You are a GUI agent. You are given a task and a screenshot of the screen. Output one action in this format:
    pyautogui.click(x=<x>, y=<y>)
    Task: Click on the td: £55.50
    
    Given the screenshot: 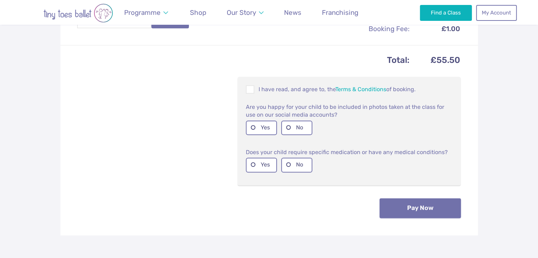 What is the action you would take?
    pyautogui.click(x=436, y=60)
    